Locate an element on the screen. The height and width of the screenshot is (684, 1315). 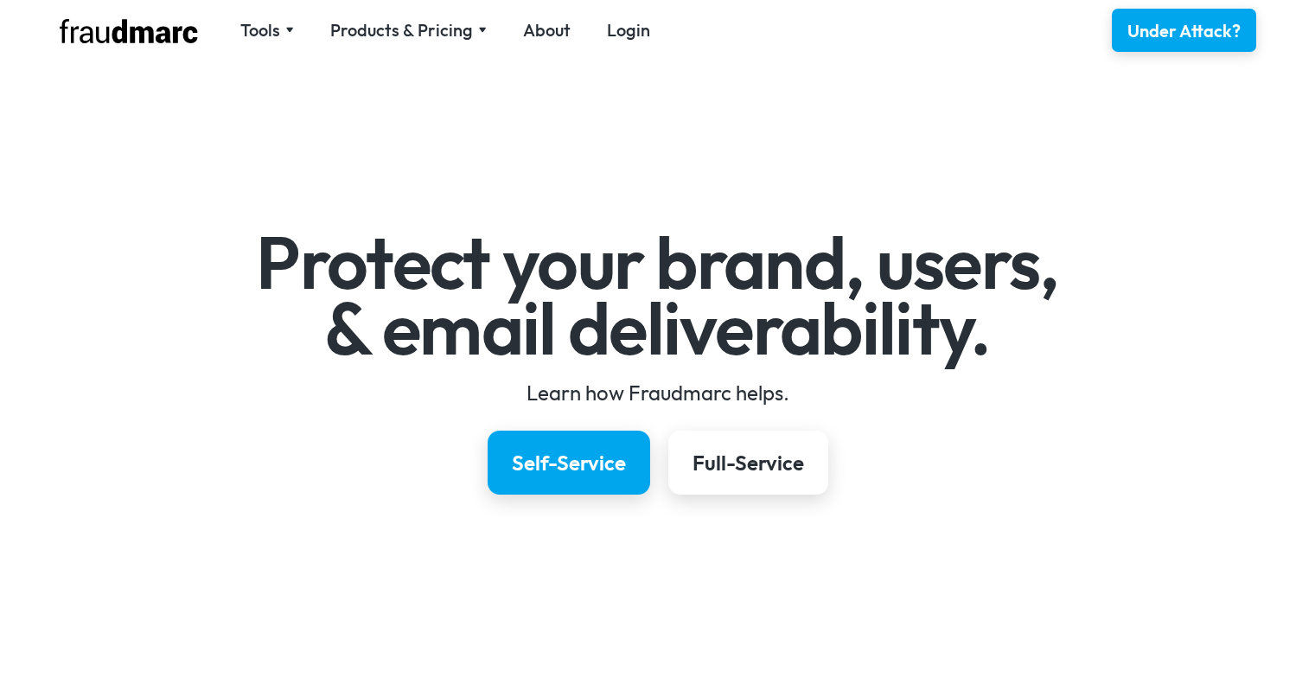
h1: Protect your brand, users, & email deliverability. is located at coordinates (657, 295).